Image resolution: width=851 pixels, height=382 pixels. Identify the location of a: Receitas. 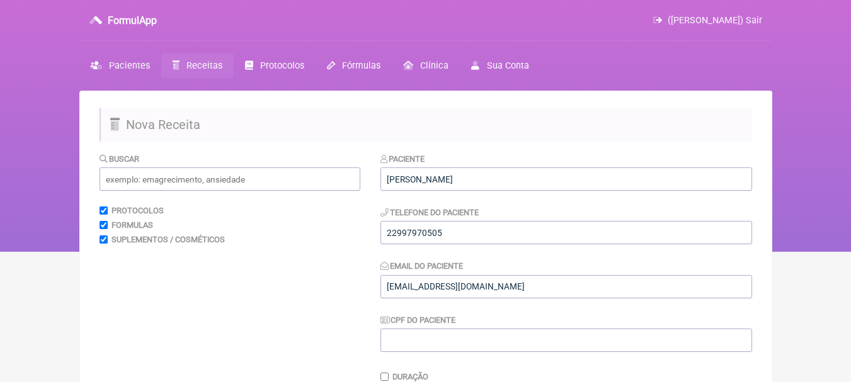
(197, 66).